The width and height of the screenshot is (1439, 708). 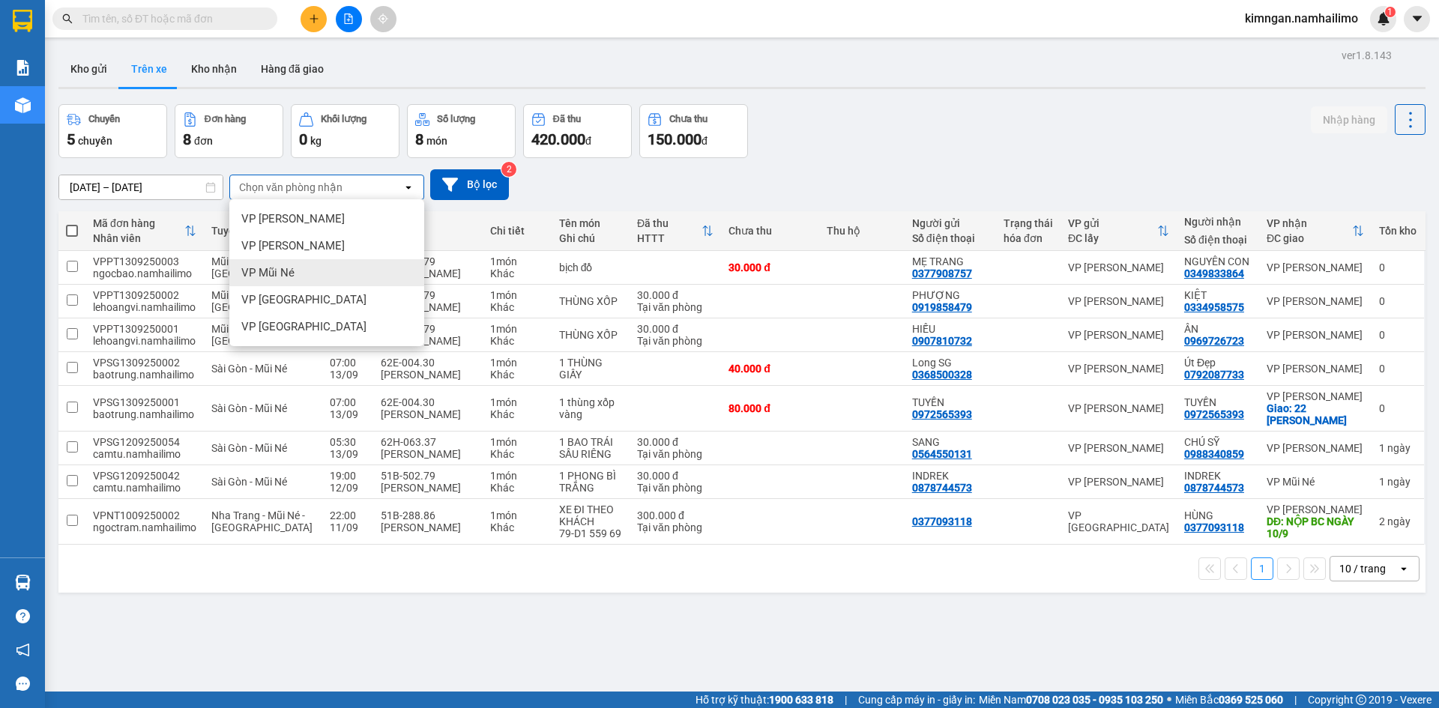 What do you see at coordinates (141, 187) in the screenshot?
I see `input: Select a date range.` at bounding box center [141, 187].